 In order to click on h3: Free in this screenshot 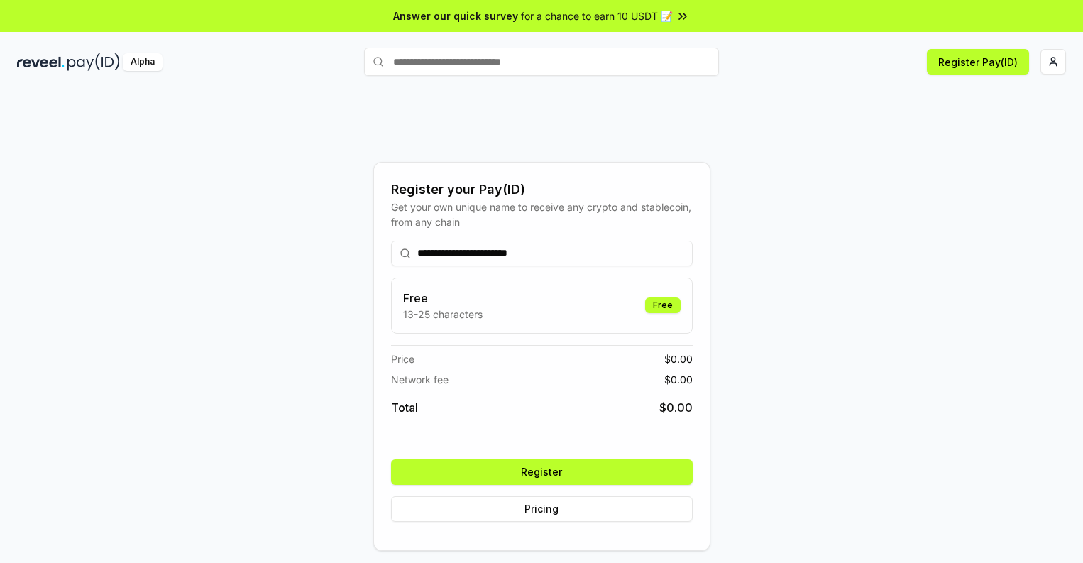, I will do `click(443, 298)`.